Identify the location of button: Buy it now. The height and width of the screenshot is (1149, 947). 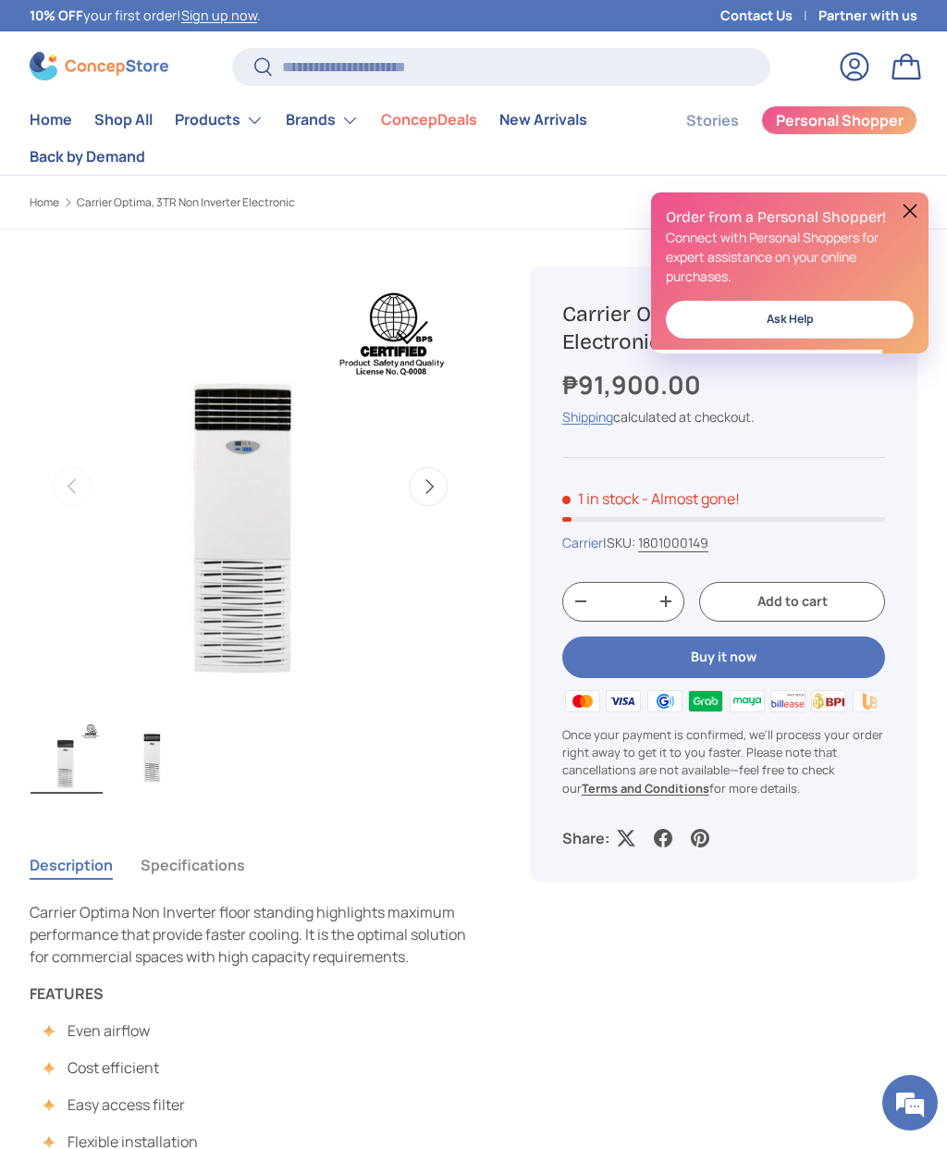
(723, 657).